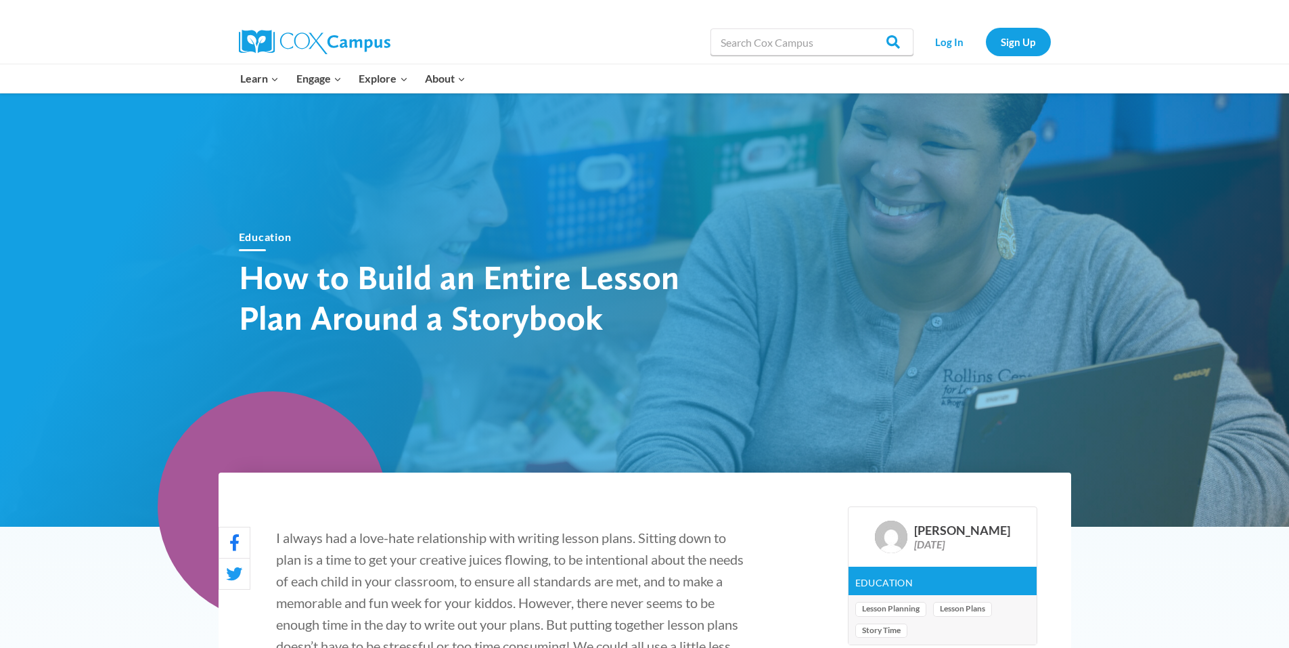  I want to click on a: Story Time, so click(881, 631).